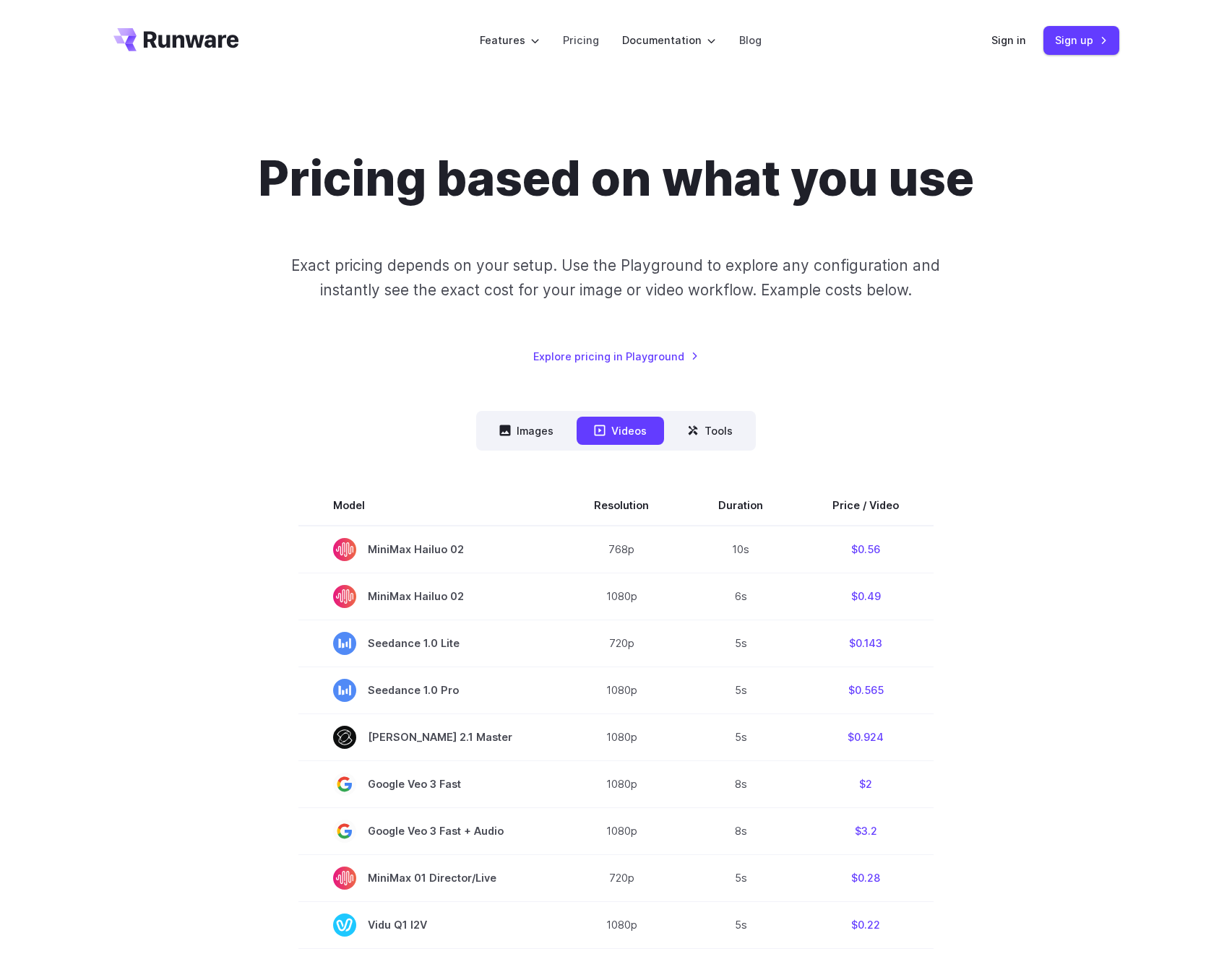  Describe the element at coordinates (709, 431) in the screenshot. I see `button: Tools` at that location.